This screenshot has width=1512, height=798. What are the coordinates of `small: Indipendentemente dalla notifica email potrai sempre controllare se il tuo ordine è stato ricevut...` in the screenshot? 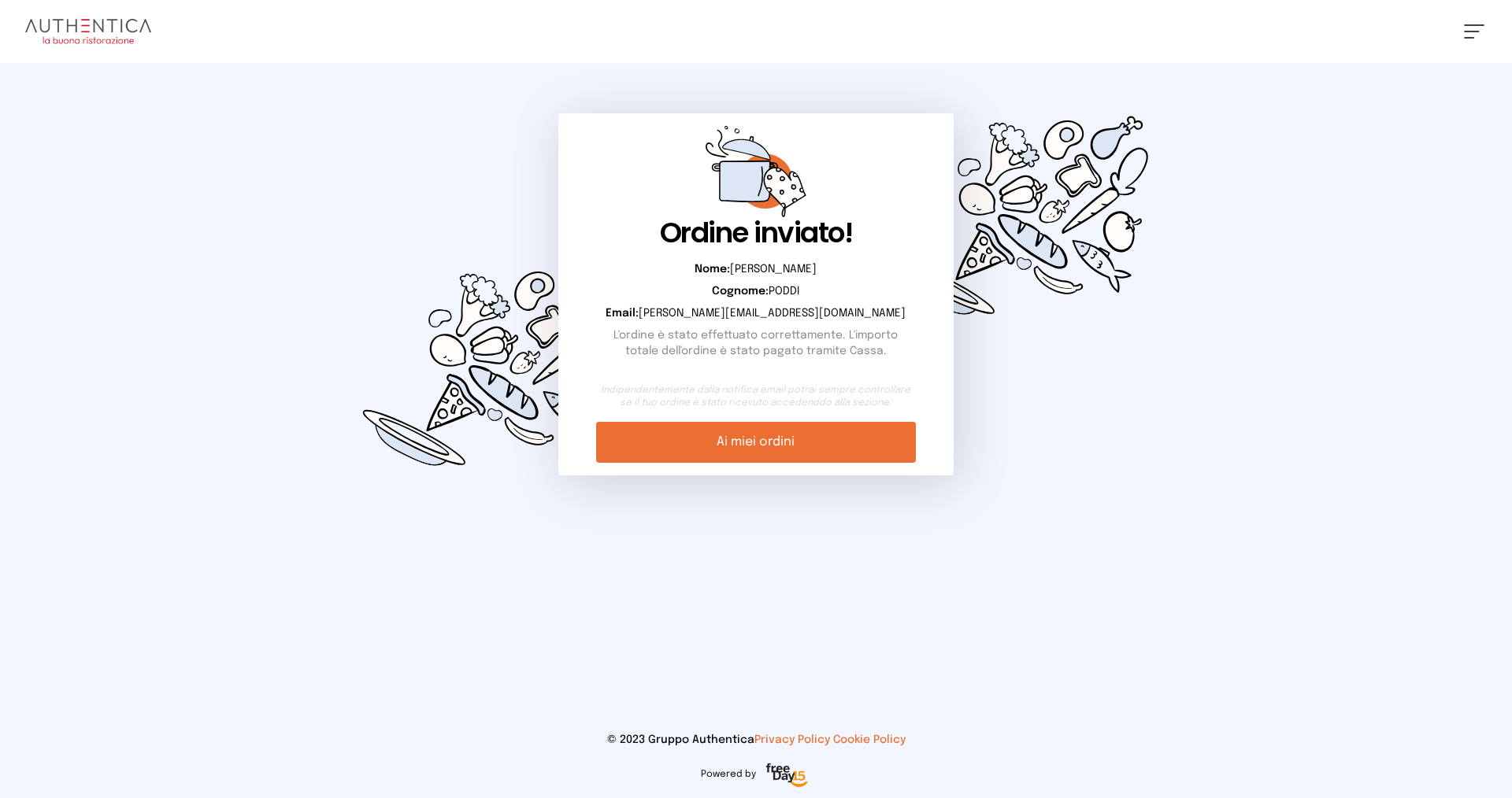 It's located at (755, 397).